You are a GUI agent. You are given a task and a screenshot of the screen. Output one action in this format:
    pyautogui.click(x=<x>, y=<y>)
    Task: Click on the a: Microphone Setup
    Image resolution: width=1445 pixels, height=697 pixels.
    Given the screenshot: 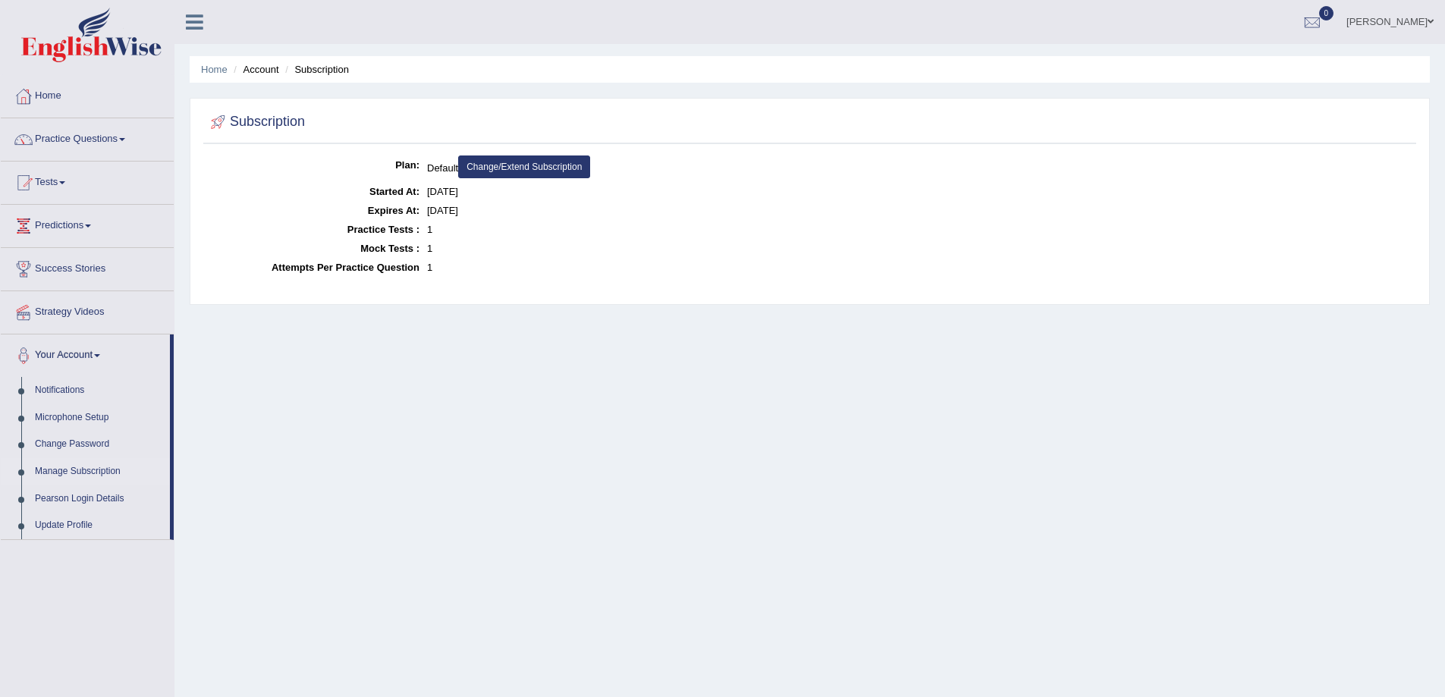 What is the action you would take?
    pyautogui.click(x=99, y=418)
    